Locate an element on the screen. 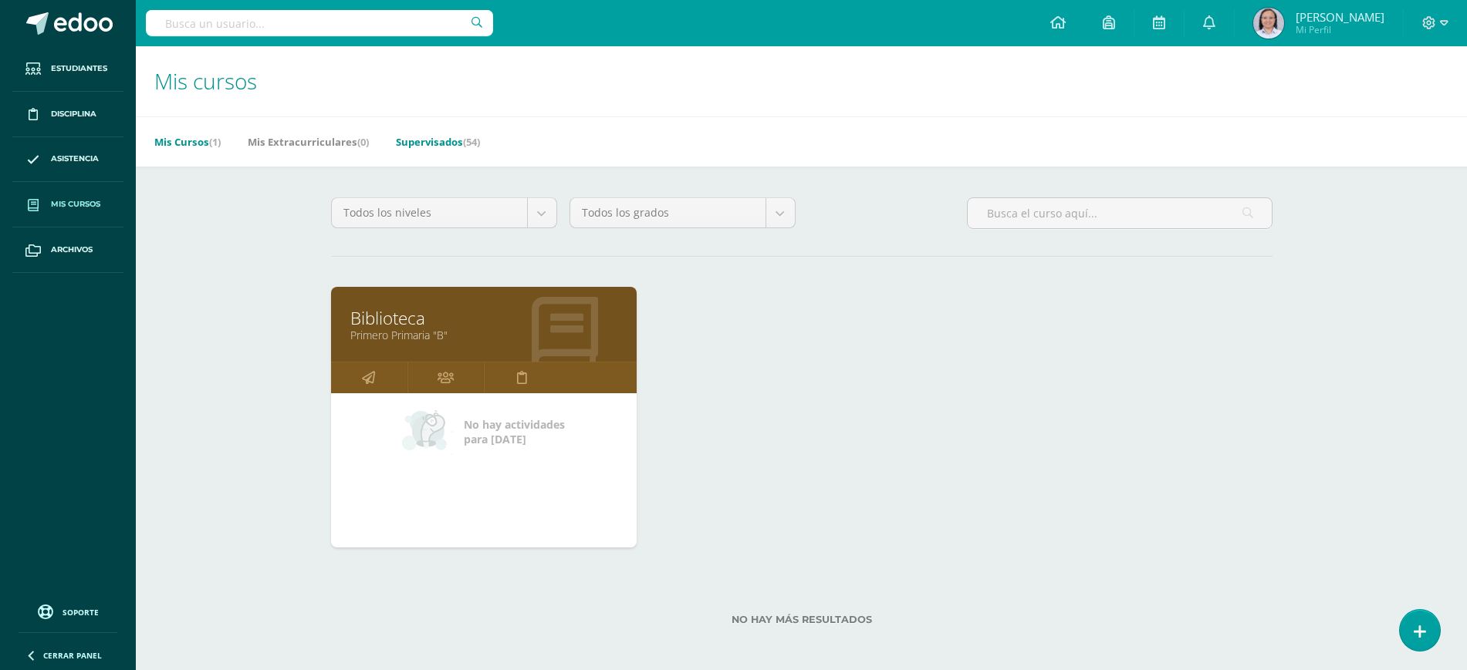 The image size is (1467, 670). a: Mis Extracurriculares(0) is located at coordinates (308, 142).